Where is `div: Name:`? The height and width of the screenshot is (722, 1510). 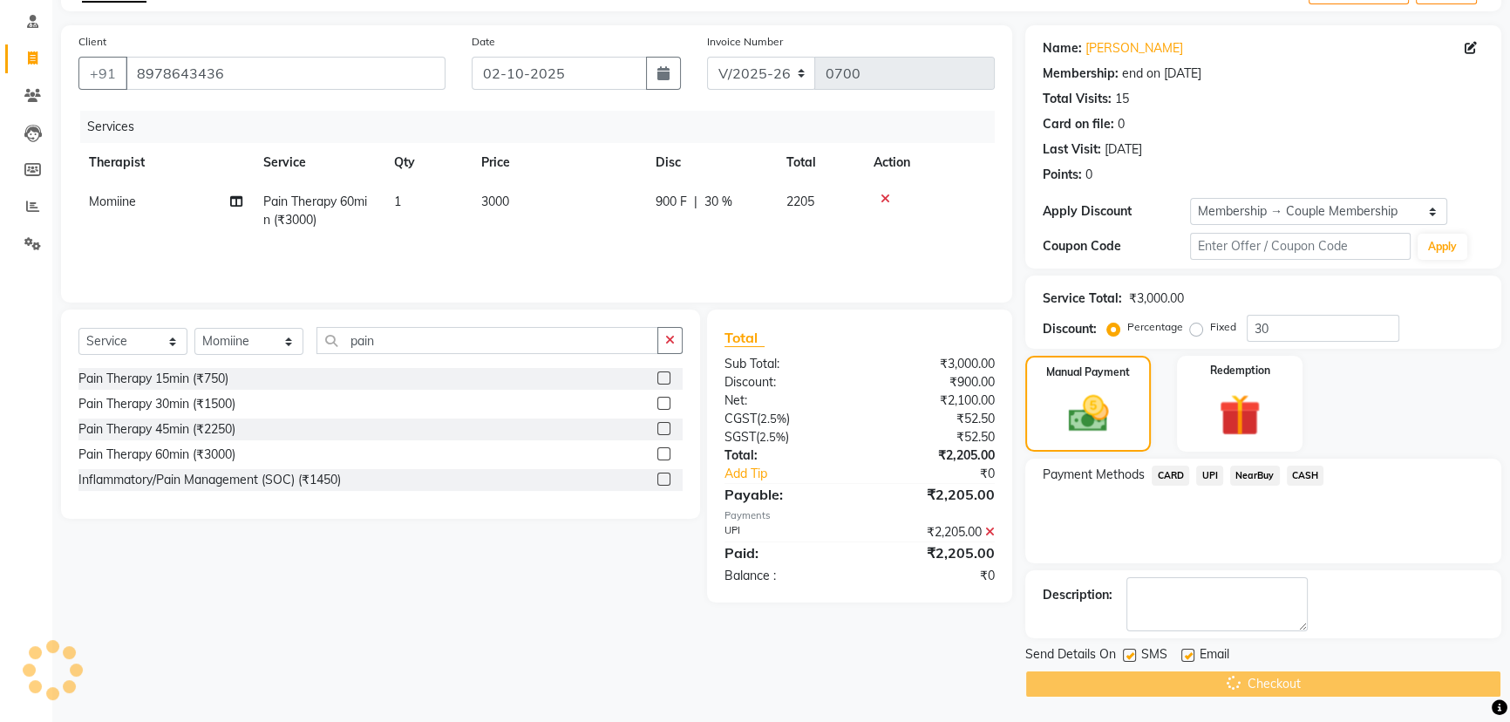
div: Name: is located at coordinates (1062, 48).